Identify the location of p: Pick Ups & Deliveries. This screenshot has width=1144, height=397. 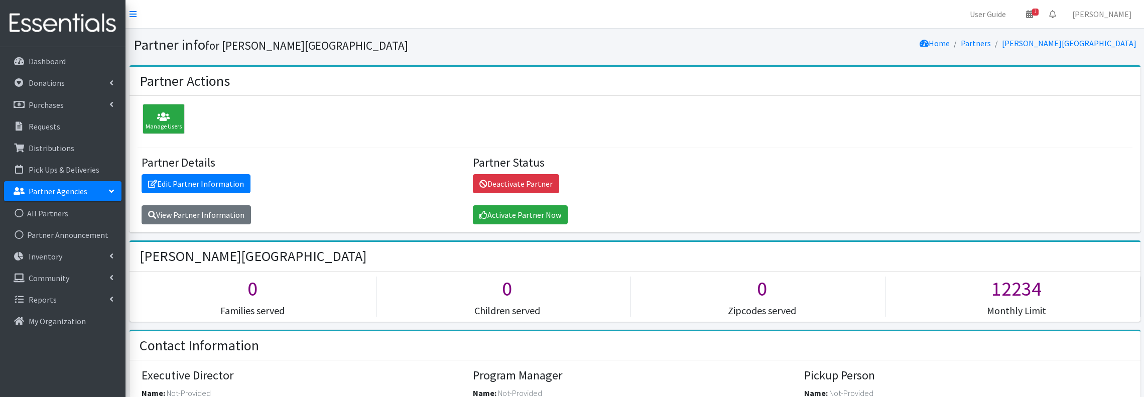
(64, 170).